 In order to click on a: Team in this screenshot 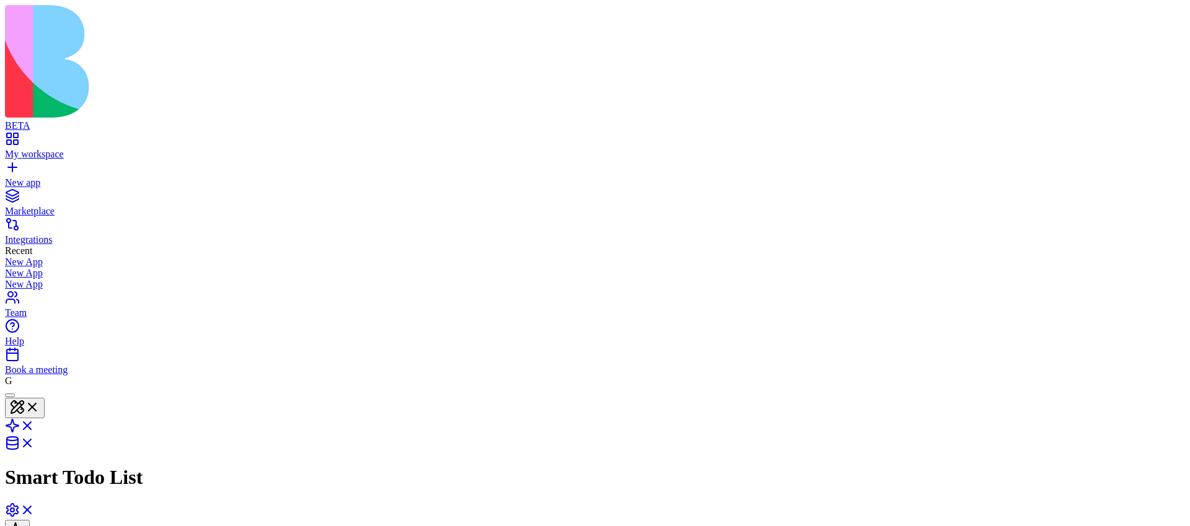, I will do `click(595, 307)`.